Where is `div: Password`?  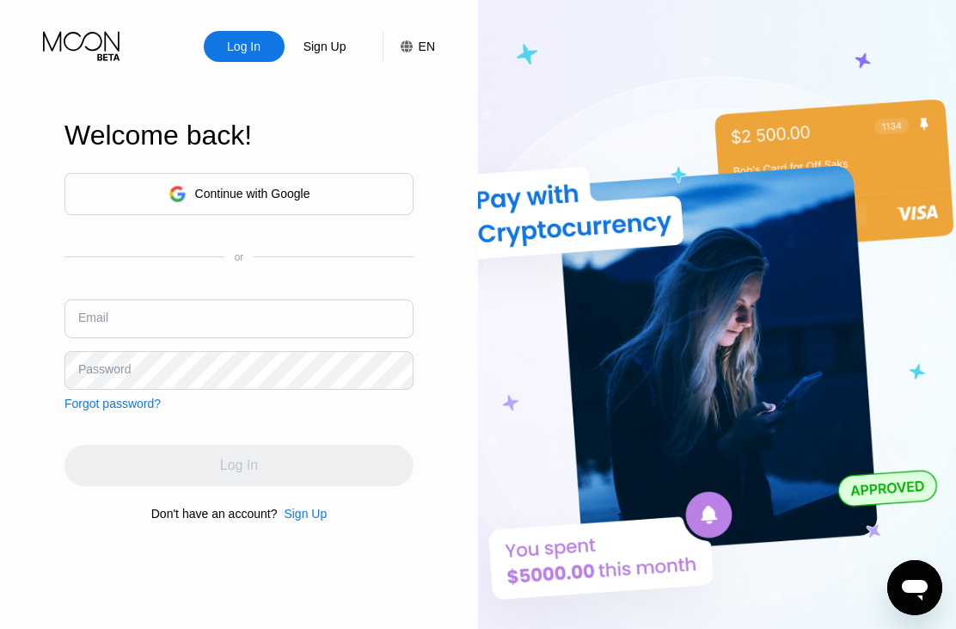
div: Password is located at coordinates (104, 369).